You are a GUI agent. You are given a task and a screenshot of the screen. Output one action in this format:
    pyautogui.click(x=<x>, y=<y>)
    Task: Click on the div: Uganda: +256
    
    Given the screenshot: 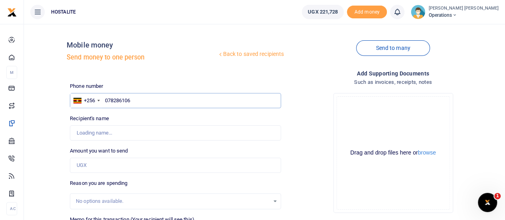 What is the action you would take?
    pyautogui.click(x=86, y=101)
    